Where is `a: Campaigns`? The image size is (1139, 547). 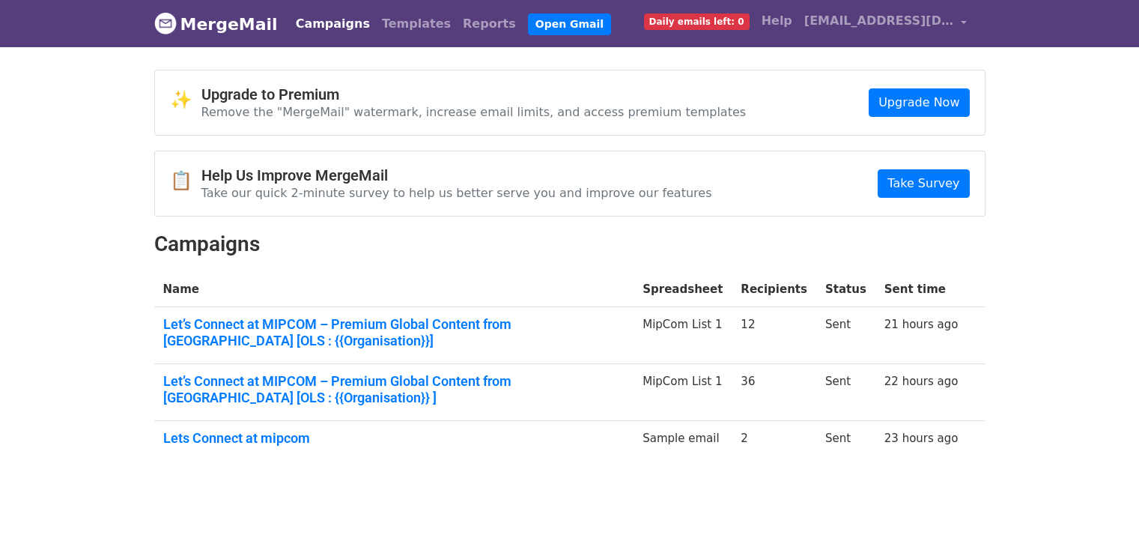
a: Campaigns is located at coordinates (332, 24).